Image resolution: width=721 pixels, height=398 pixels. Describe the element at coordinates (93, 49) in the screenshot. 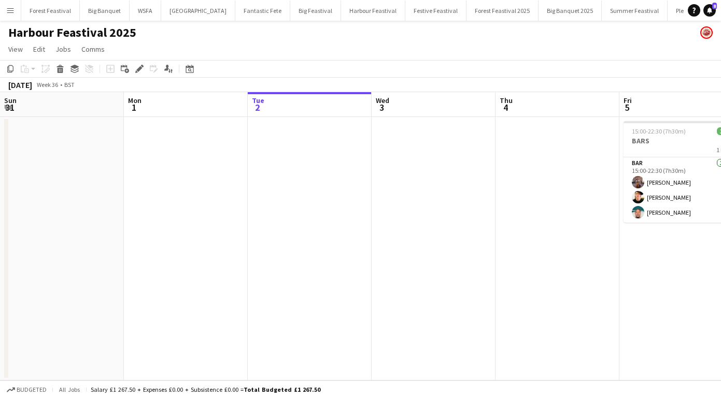

I see `span: Comms` at that location.